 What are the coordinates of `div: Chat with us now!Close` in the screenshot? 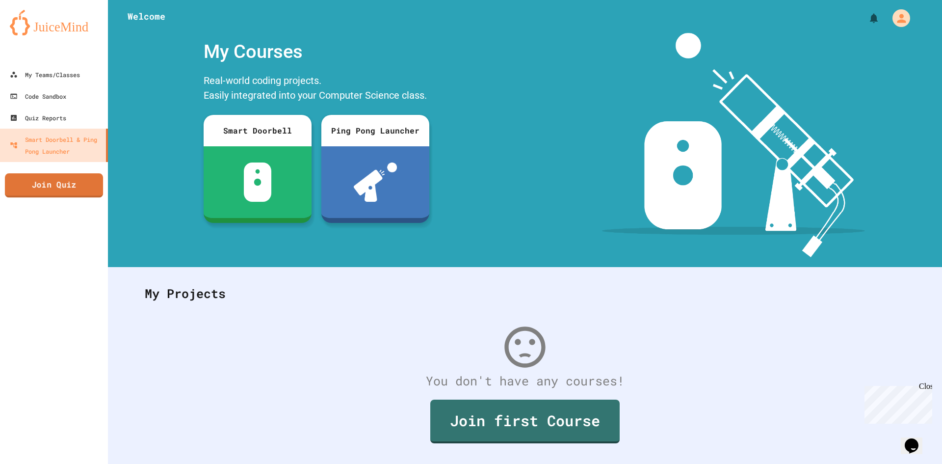 It's located at (36, 33).